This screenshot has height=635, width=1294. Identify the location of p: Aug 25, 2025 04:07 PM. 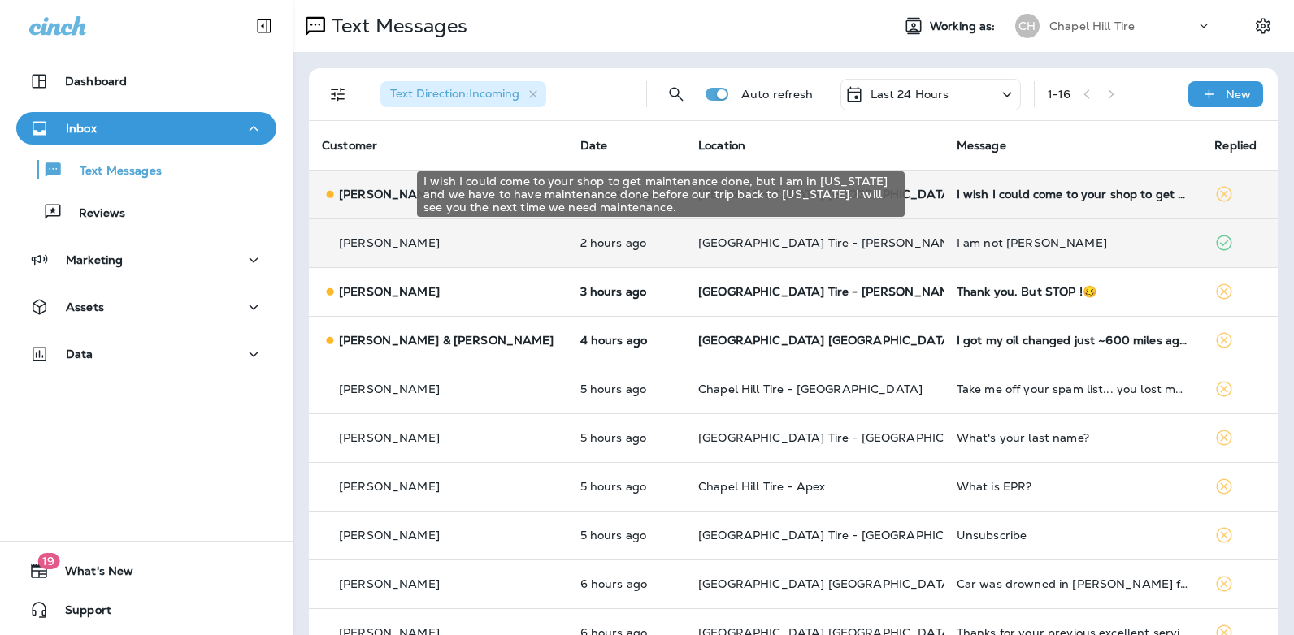
(626, 340).